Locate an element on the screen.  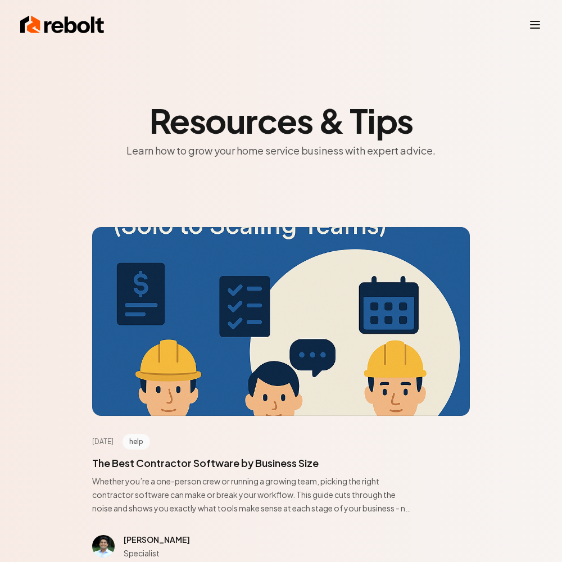
span: help is located at coordinates (136, 441).